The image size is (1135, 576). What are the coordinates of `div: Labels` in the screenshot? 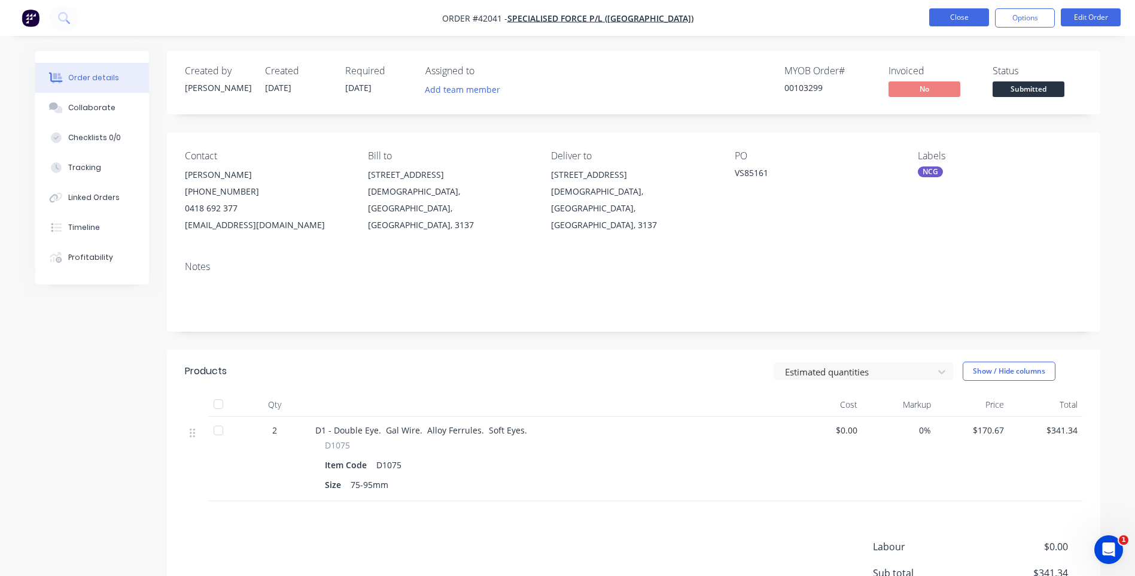 It's located at (1000, 156).